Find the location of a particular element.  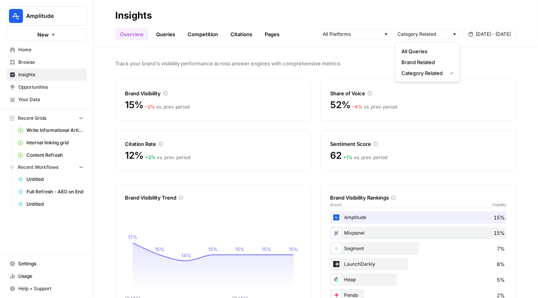

input: All Platforms is located at coordinates (351, 34).